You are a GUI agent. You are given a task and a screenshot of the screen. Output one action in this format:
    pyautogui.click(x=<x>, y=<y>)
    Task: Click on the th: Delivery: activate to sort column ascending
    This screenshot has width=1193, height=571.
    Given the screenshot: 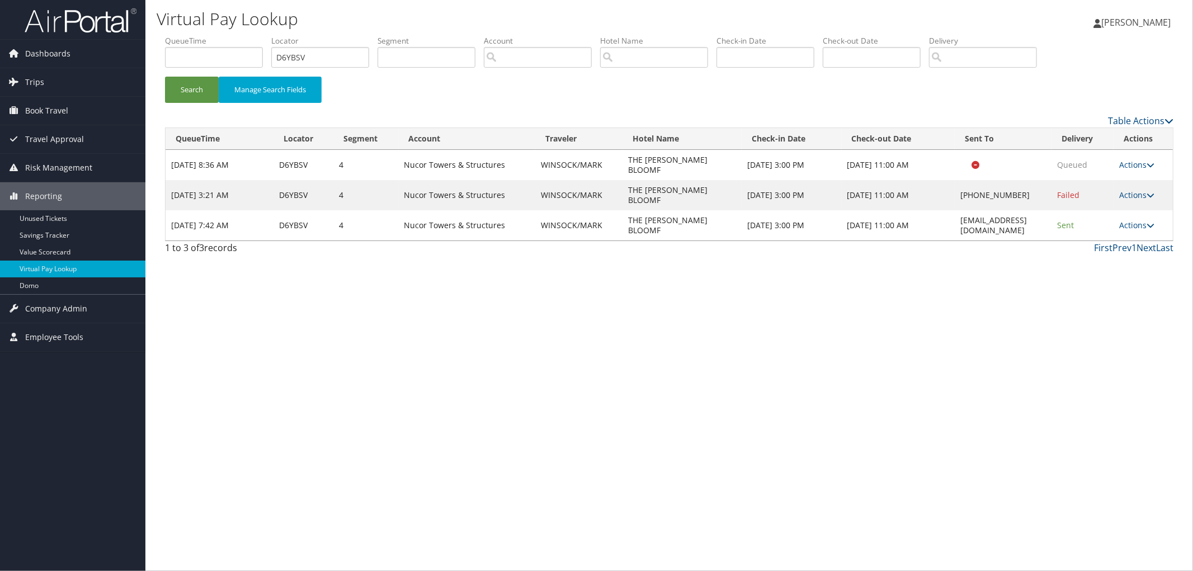 What is the action you would take?
    pyautogui.click(x=1082, y=139)
    